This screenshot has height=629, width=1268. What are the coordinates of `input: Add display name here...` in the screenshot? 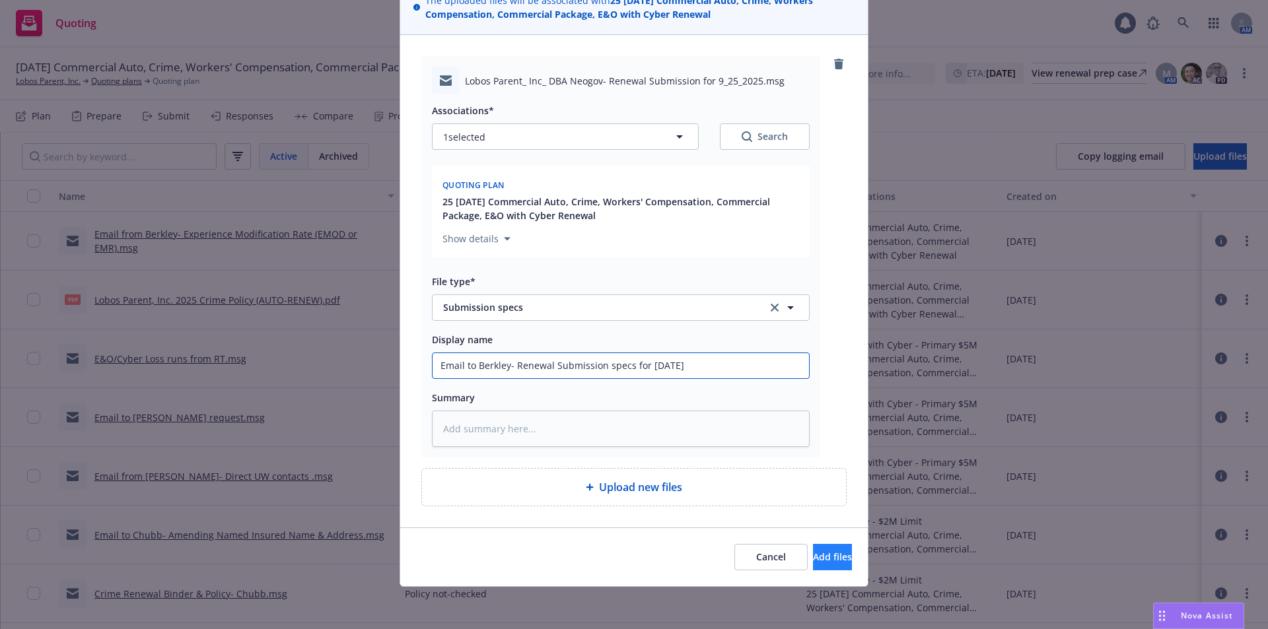 It's located at (621, 366).